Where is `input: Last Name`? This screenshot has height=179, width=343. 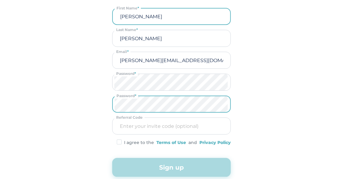 input: Last Name is located at coordinates (171, 38).